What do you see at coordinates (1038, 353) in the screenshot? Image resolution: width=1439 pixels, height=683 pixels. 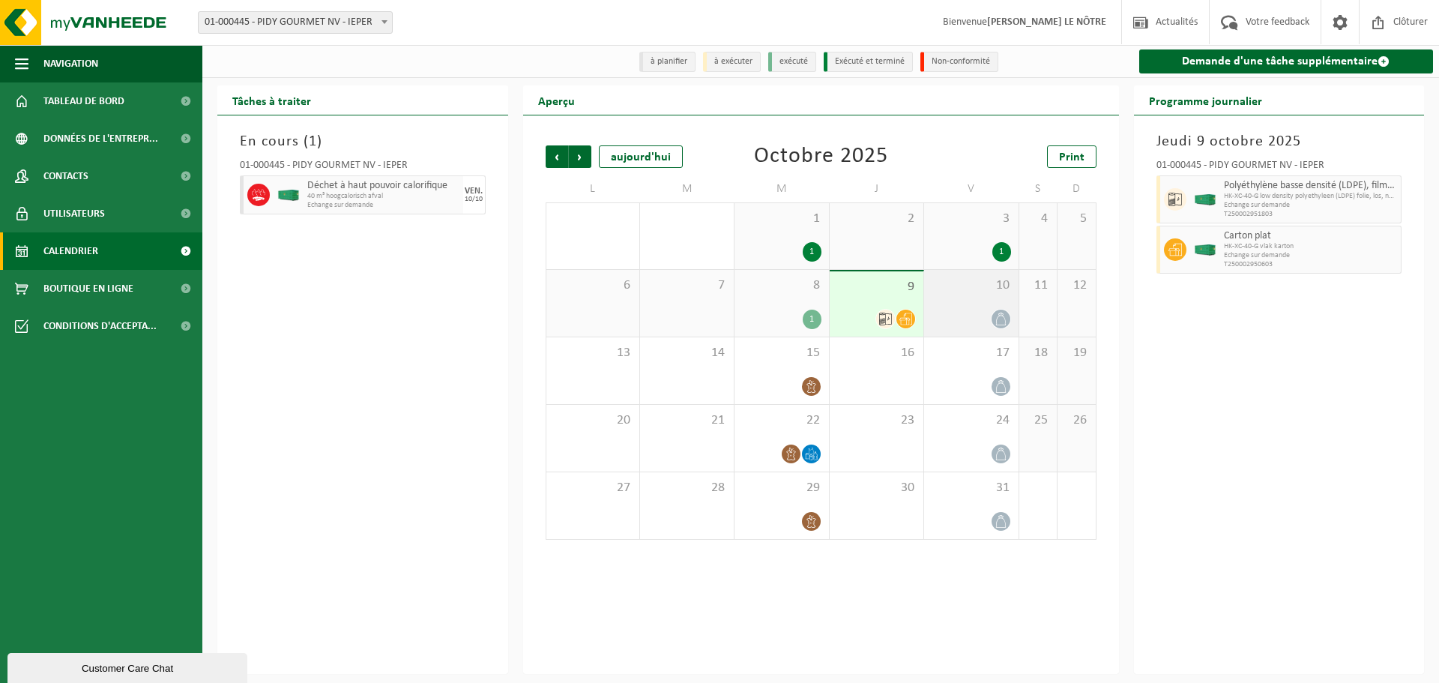 I see `span: 18` at bounding box center [1038, 353].